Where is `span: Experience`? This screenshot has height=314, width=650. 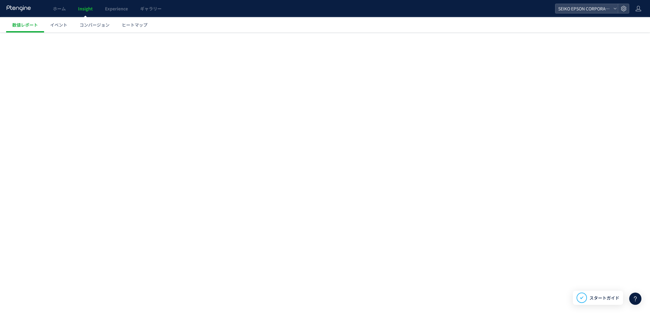
span: Experience is located at coordinates (116, 9).